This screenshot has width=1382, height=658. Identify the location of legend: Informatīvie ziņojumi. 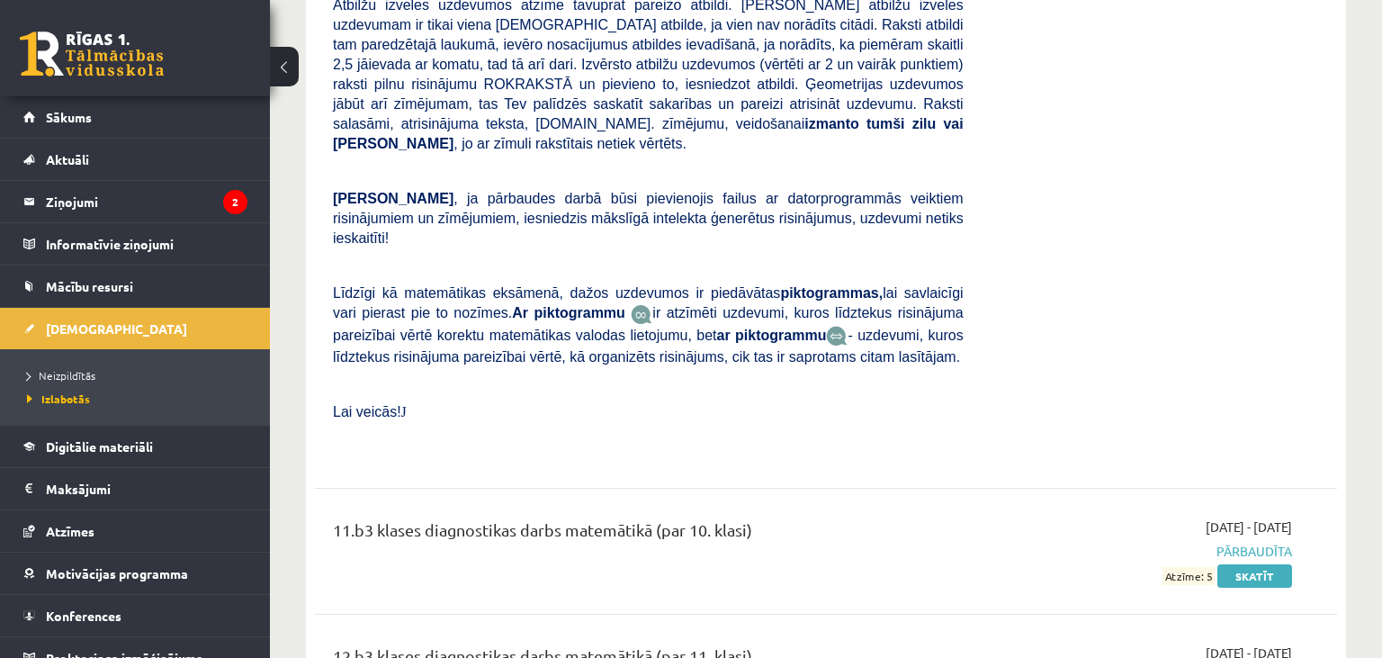
(147, 244).